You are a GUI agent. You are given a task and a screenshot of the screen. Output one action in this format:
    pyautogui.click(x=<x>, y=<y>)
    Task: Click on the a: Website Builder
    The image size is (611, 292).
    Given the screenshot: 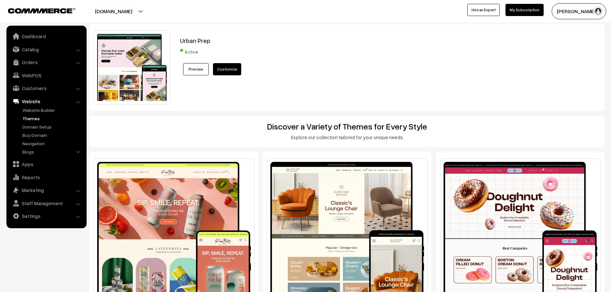 What is the action you would take?
    pyautogui.click(x=53, y=110)
    